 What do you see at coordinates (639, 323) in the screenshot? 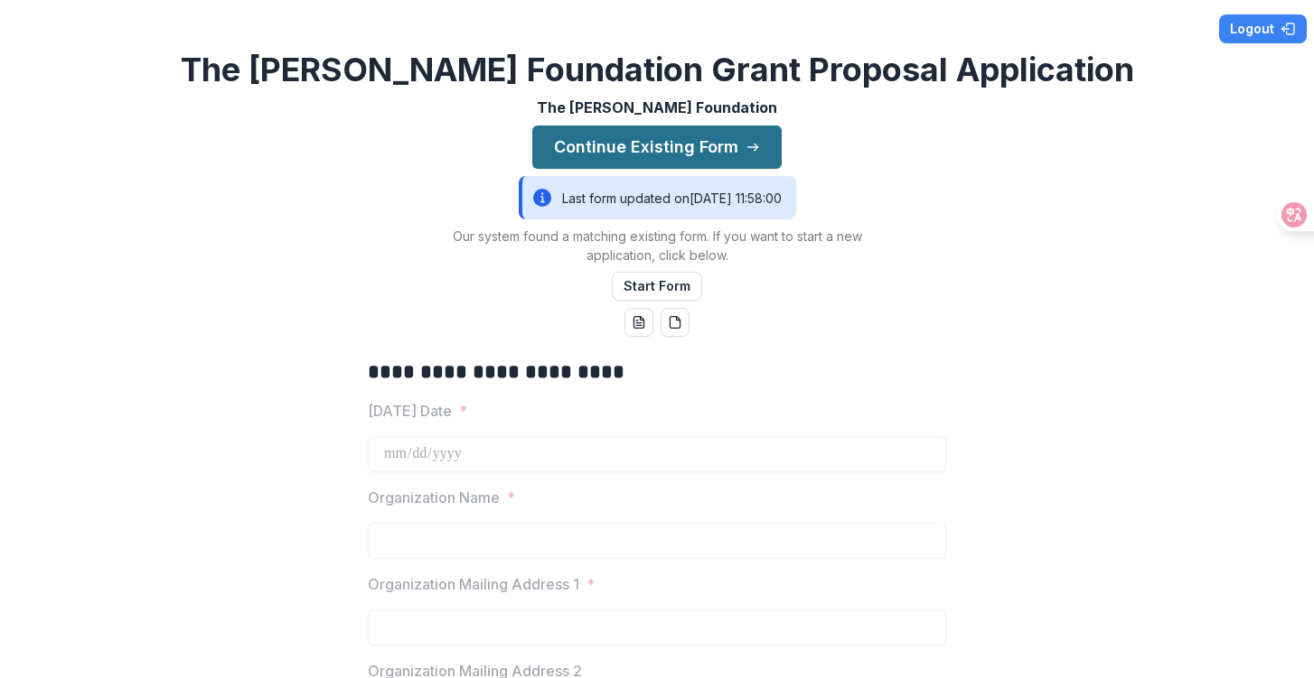
I see `button: word-download` at bounding box center [639, 323].